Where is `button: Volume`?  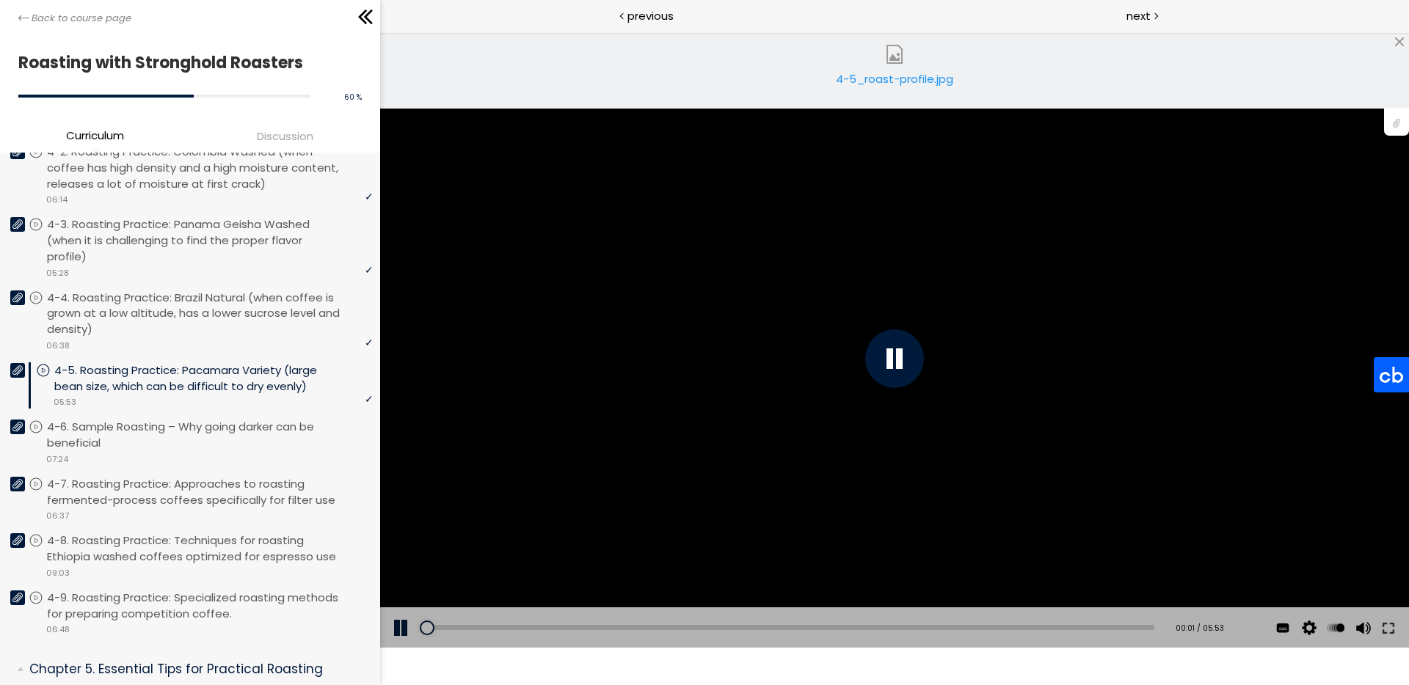
button: Volume is located at coordinates (982, 596).